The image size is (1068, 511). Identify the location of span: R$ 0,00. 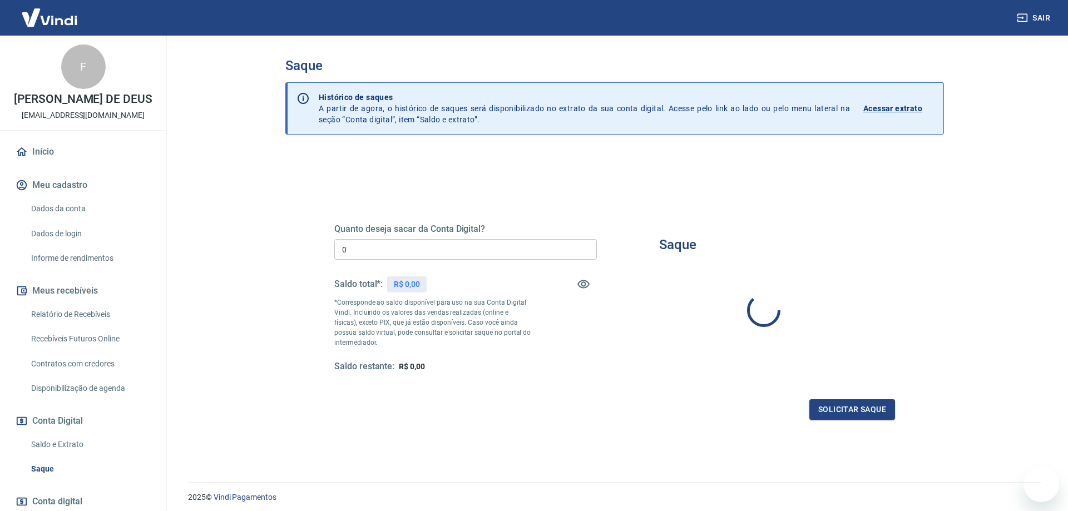
(412, 367).